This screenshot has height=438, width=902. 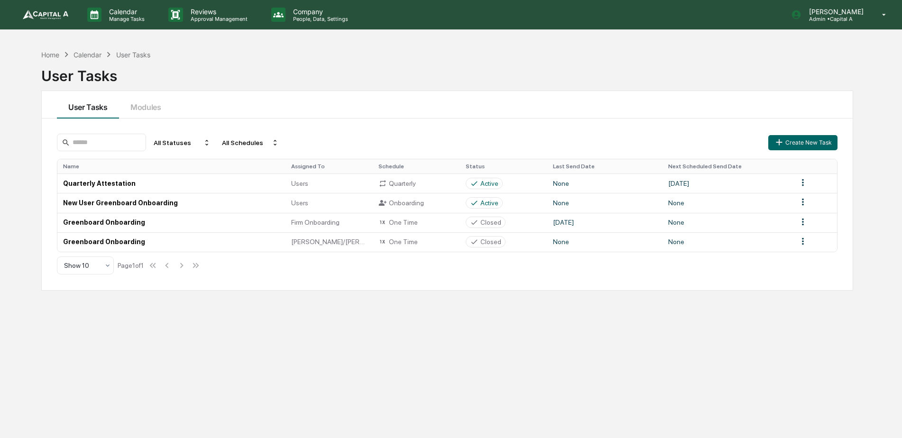 I want to click on p: Calendar, so click(x=125, y=11).